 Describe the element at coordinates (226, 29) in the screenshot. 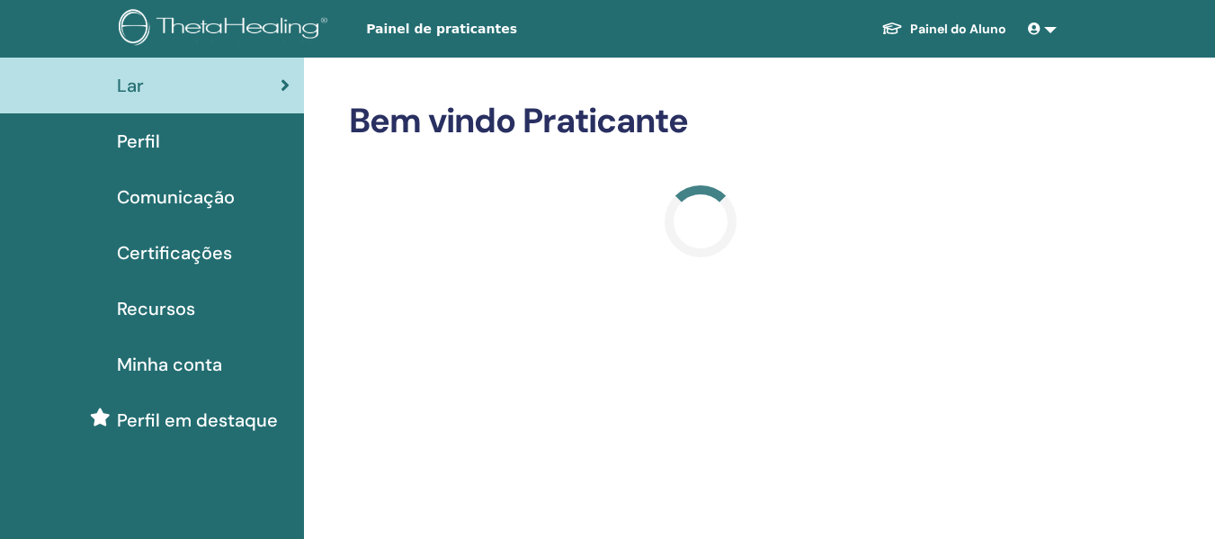

I see `img: logo.png` at that location.